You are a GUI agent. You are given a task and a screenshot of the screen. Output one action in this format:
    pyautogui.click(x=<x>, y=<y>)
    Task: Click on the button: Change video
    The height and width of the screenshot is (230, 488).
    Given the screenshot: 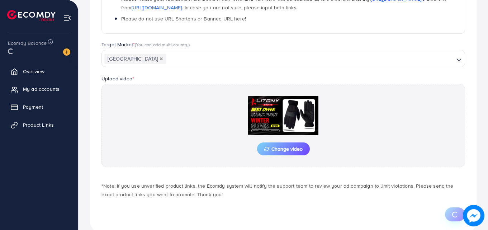 What is the action you would take?
    pyautogui.click(x=283, y=149)
    